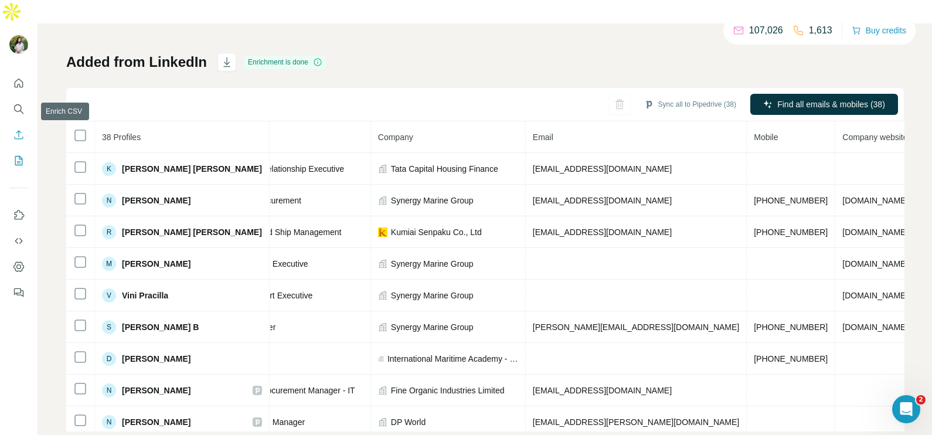 This screenshot has width=932, height=435. Describe the element at coordinates (436, 232) in the screenshot. I see `span: Kumiai Senpaku Co., Ltd` at that location.